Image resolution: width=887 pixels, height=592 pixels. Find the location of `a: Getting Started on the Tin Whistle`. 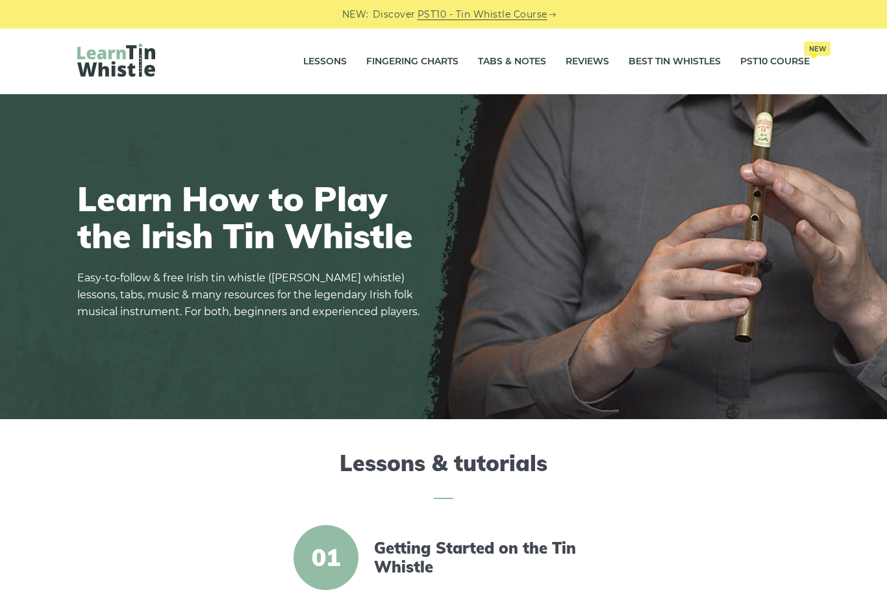

a: Getting Started on the Tin Whistle is located at coordinates (486, 557).